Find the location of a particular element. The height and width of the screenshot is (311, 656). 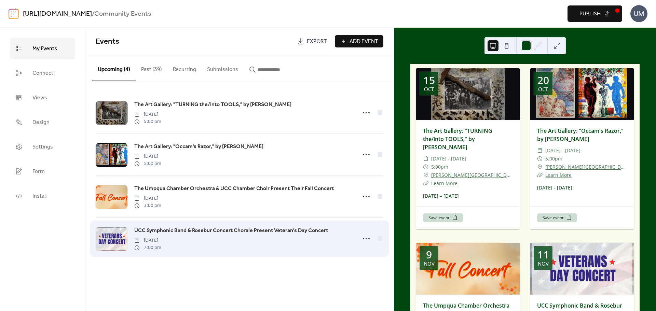

span: Events is located at coordinates (107, 42).